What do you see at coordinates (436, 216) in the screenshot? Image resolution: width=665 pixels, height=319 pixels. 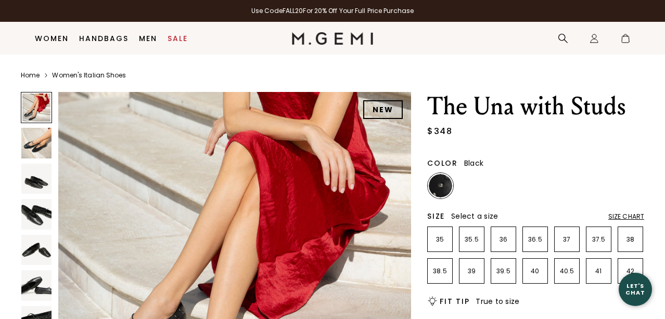 I see `h2: Size` at bounding box center [436, 216].